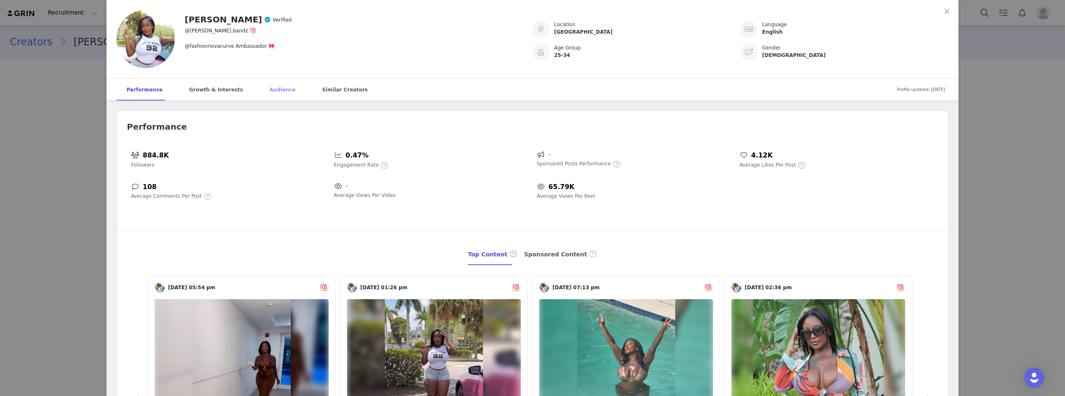 The height and width of the screenshot is (396, 1065). I want to click on div: Sponsored Content, so click(561, 255).